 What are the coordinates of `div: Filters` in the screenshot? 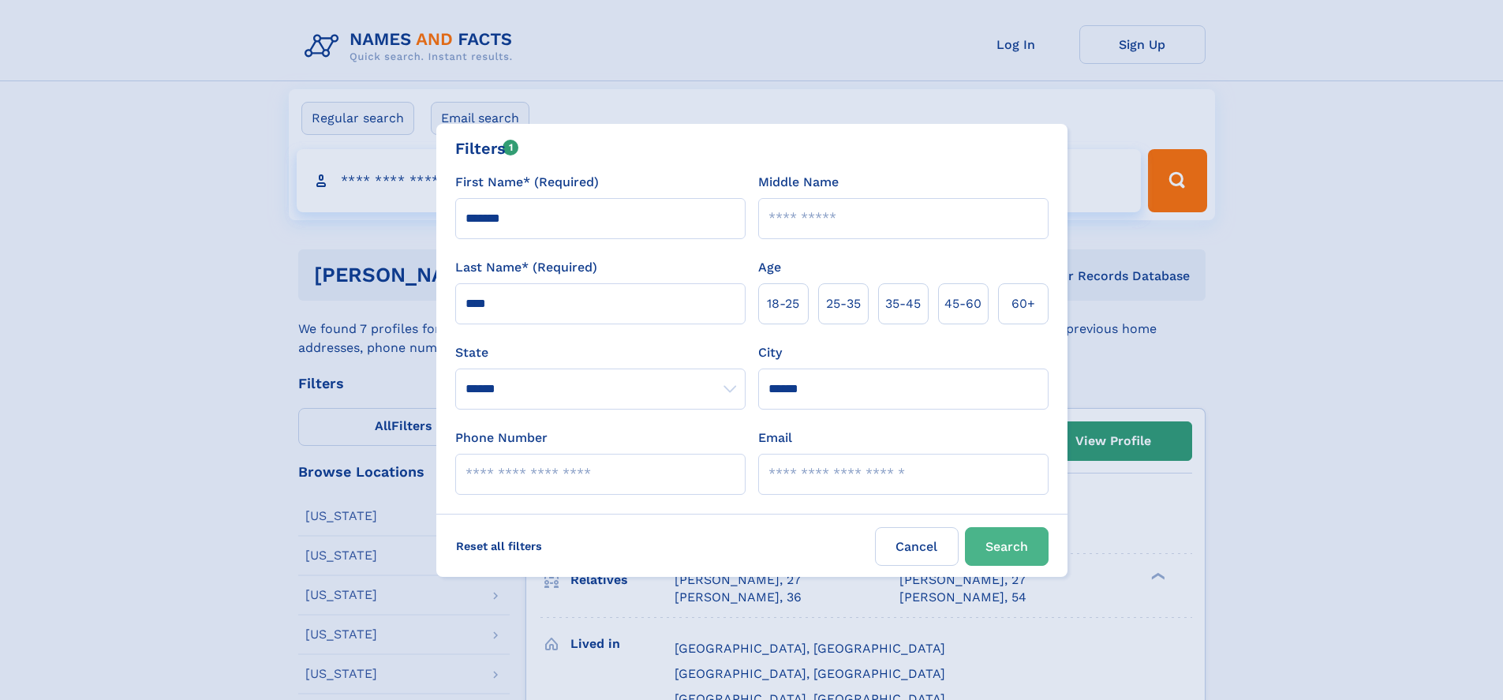 It's located at (487, 148).